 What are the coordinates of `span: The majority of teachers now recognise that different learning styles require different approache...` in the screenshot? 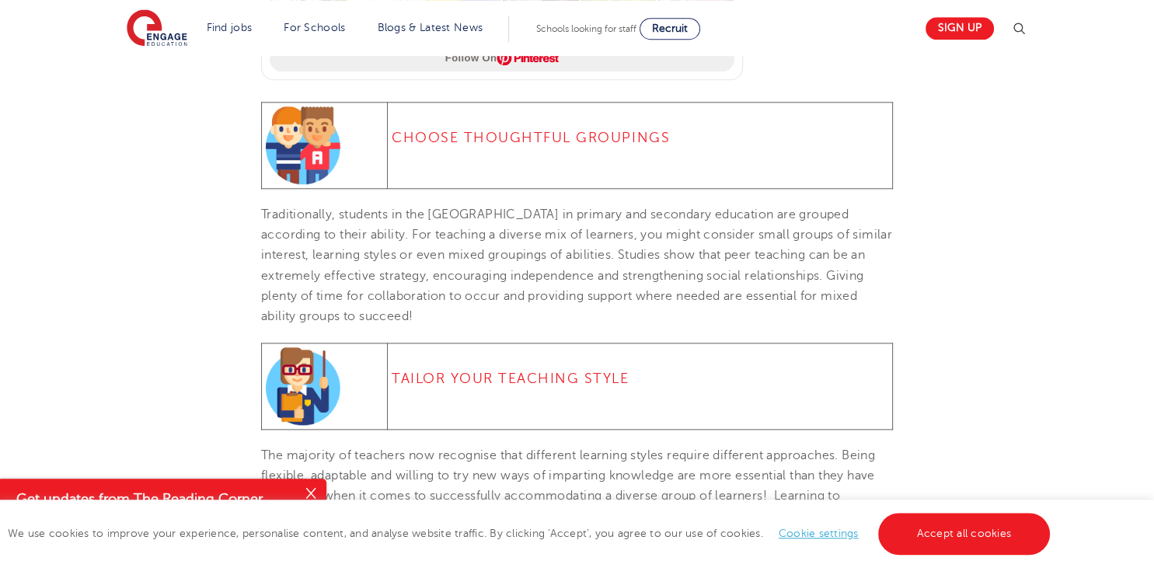 It's located at (571, 496).